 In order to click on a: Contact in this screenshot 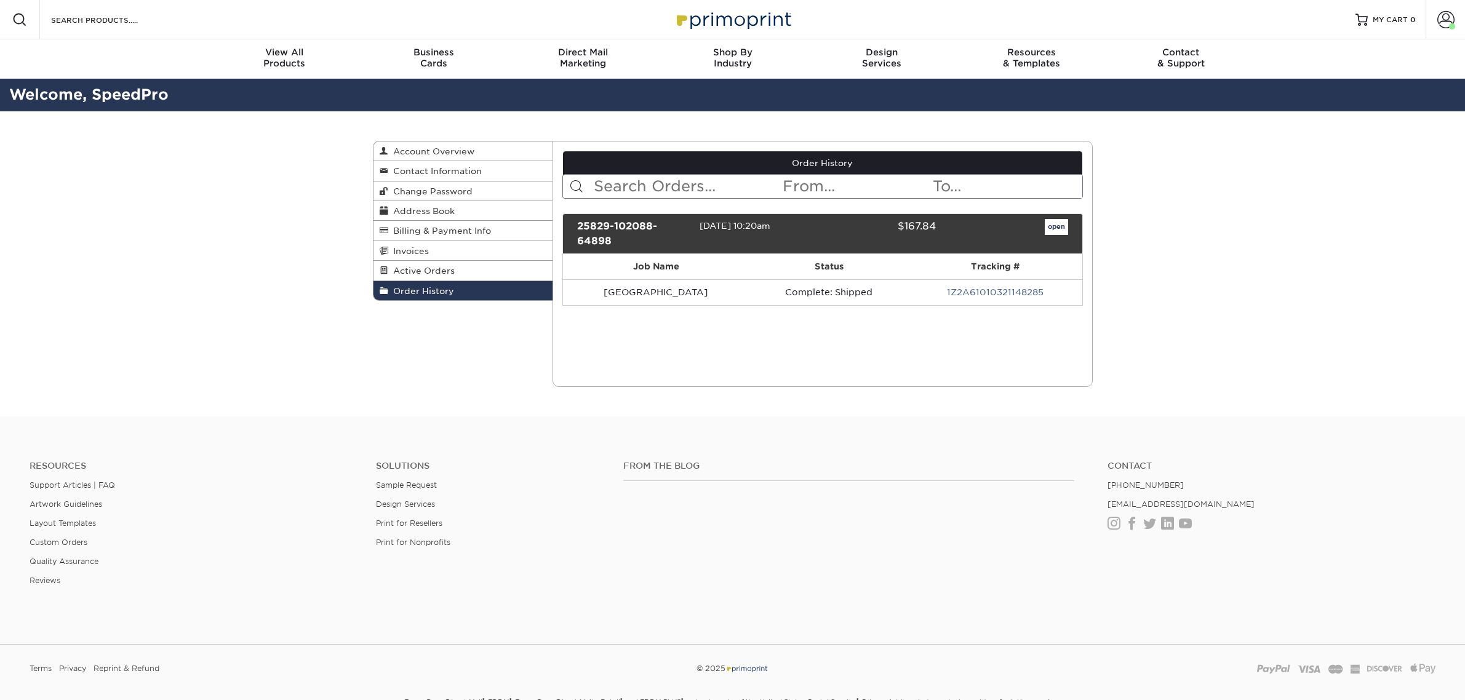, I will do `click(1271, 466)`.